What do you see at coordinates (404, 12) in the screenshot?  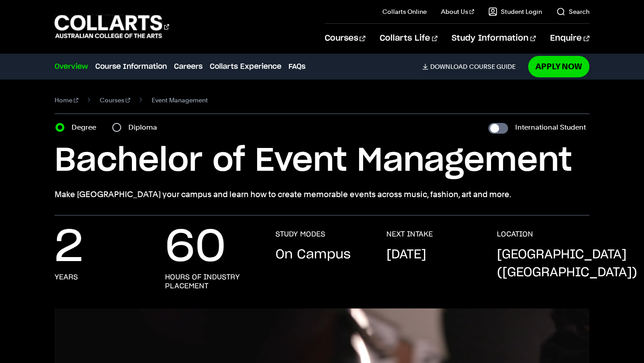 I see `a: Collarts Online` at bounding box center [404, 12].